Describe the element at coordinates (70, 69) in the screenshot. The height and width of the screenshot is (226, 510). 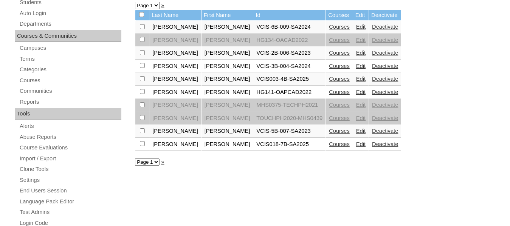
I see `a: Categories` at that location.